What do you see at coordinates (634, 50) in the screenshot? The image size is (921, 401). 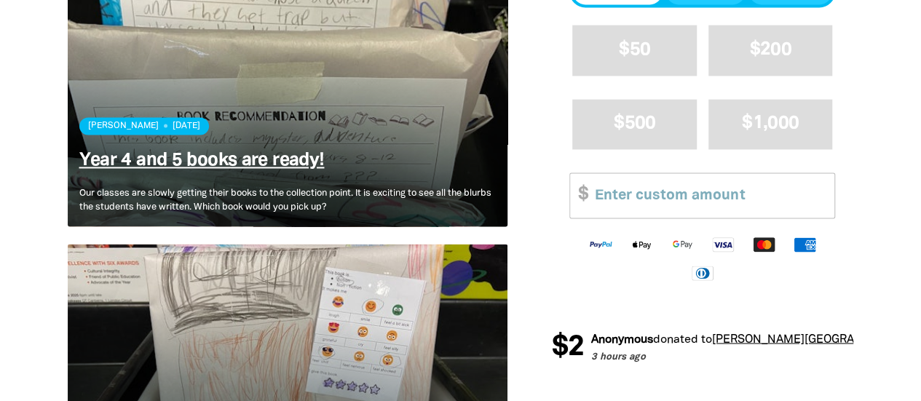 I see `button: $50` at bounding box center [634, 50].